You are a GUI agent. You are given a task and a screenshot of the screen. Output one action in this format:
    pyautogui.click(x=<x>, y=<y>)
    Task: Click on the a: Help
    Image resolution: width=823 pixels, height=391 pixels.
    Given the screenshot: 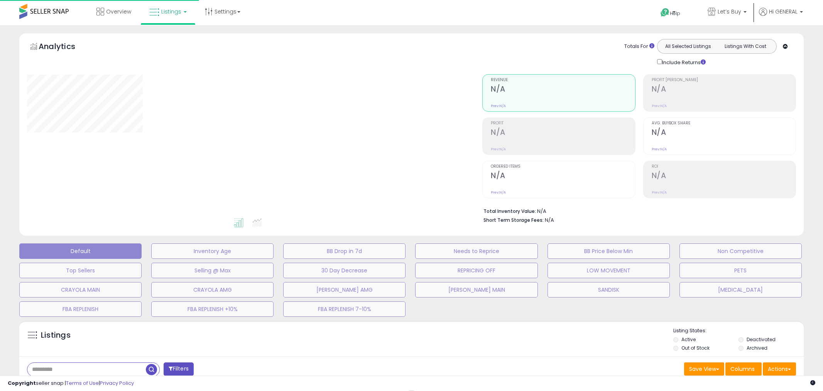 What is the action you would take?
    pyautogui.click(x=675, y=14)
    